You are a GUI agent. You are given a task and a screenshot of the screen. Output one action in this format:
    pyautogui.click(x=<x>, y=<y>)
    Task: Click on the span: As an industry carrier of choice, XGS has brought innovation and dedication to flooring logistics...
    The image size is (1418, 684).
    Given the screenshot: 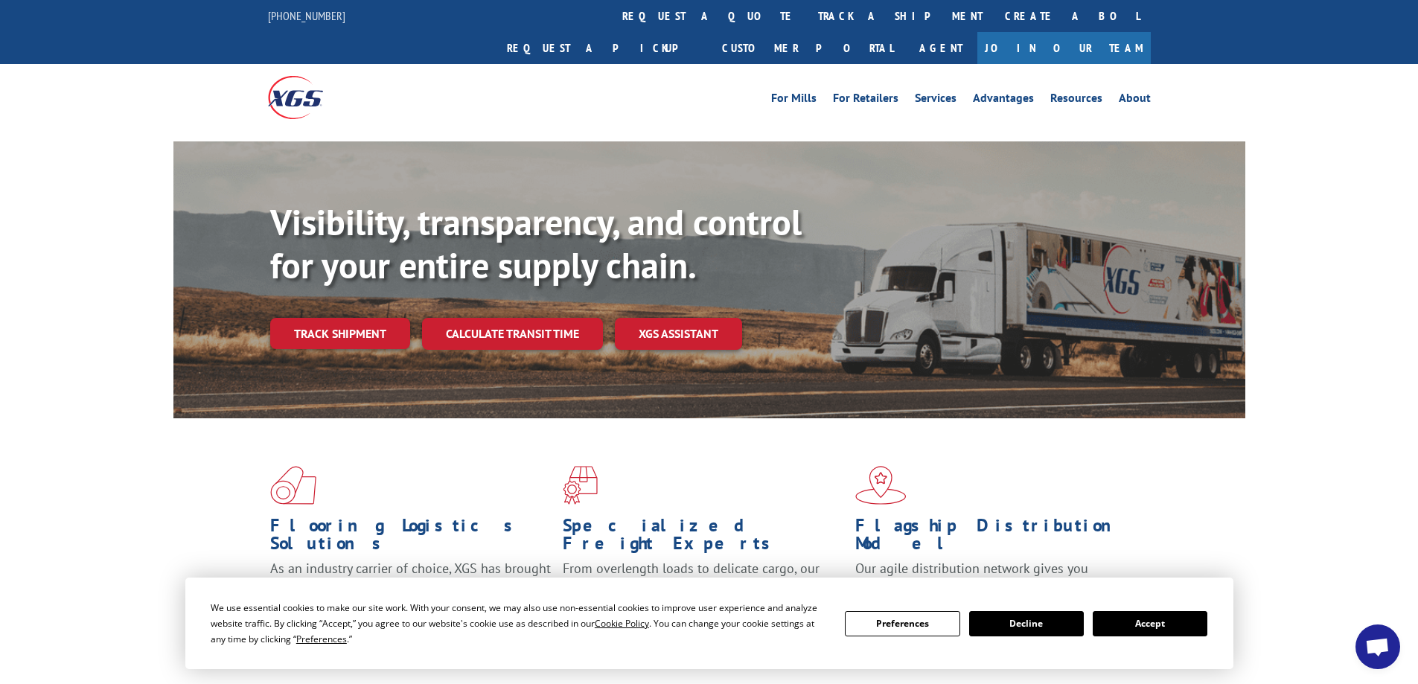 What is the action you would take?
    pyautogui.click(x=410, y=586)
    